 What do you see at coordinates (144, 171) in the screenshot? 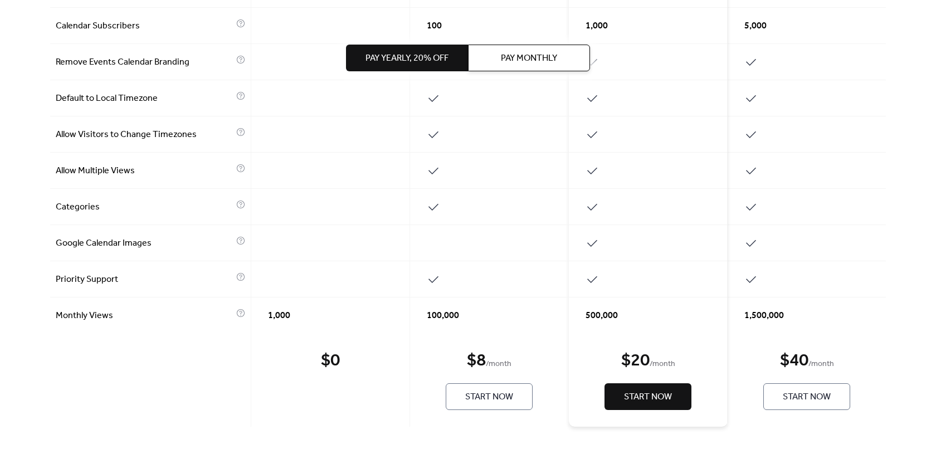
I see `span: Allow Multiple Views` at bounding box center [144, 171].